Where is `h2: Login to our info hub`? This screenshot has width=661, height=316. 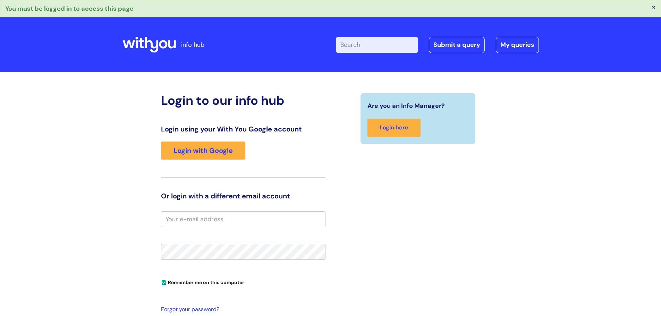
h2: Login to our info hub is located at coordinates (243, 100).